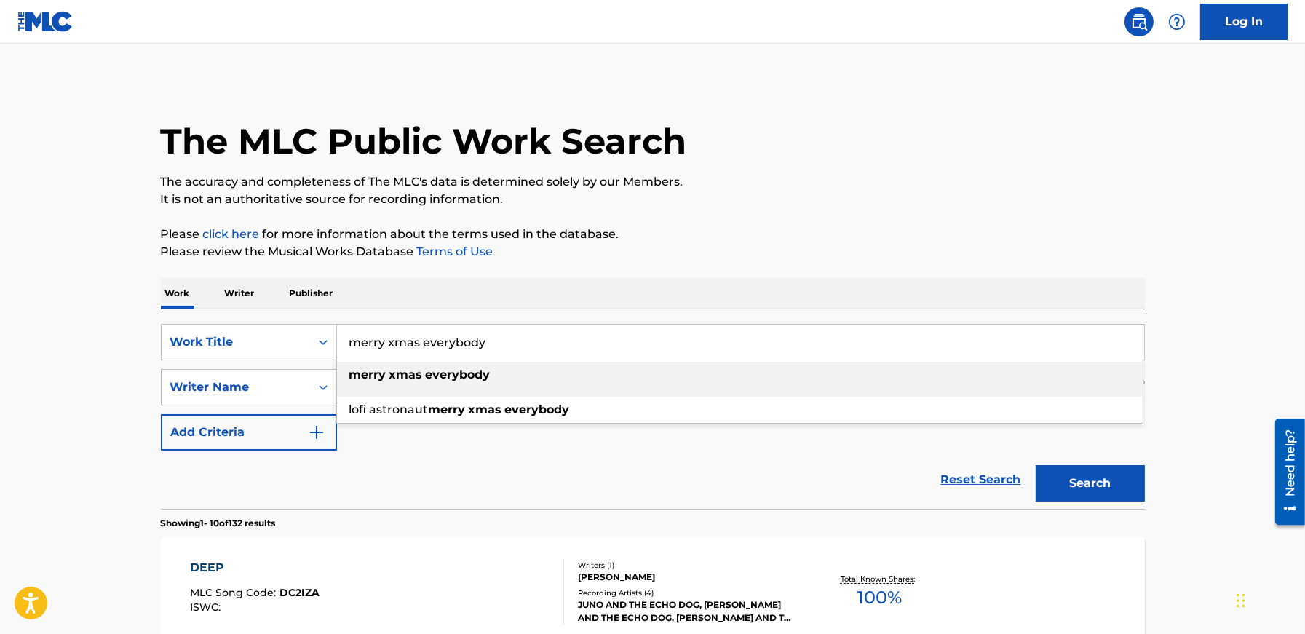  Describe the element at coordinates (236, 387) in the screenshot. I see `div: Writer Name` at that location.